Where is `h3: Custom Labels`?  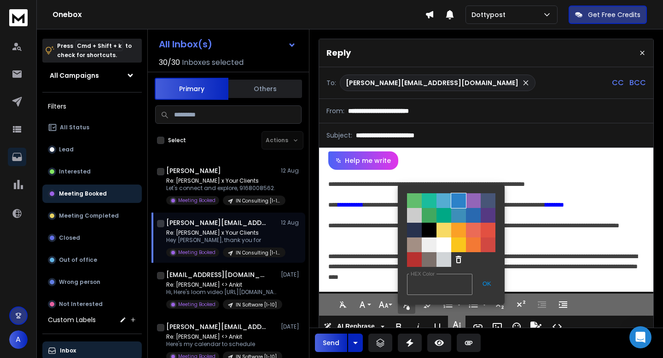 h3: Custom Labels is located at coordinates (72, 320).